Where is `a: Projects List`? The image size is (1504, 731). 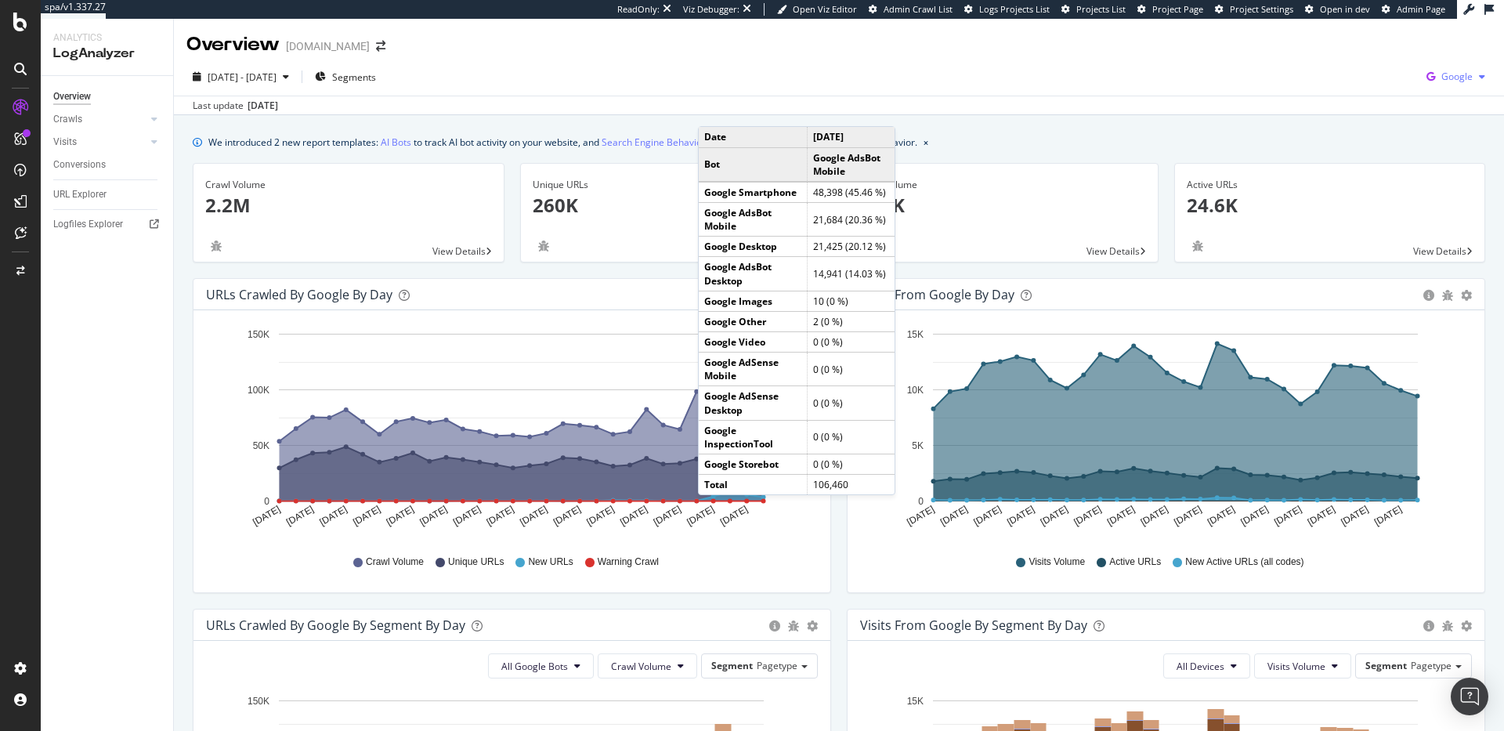 a: Projects List is located at coordinates (1093, 9).